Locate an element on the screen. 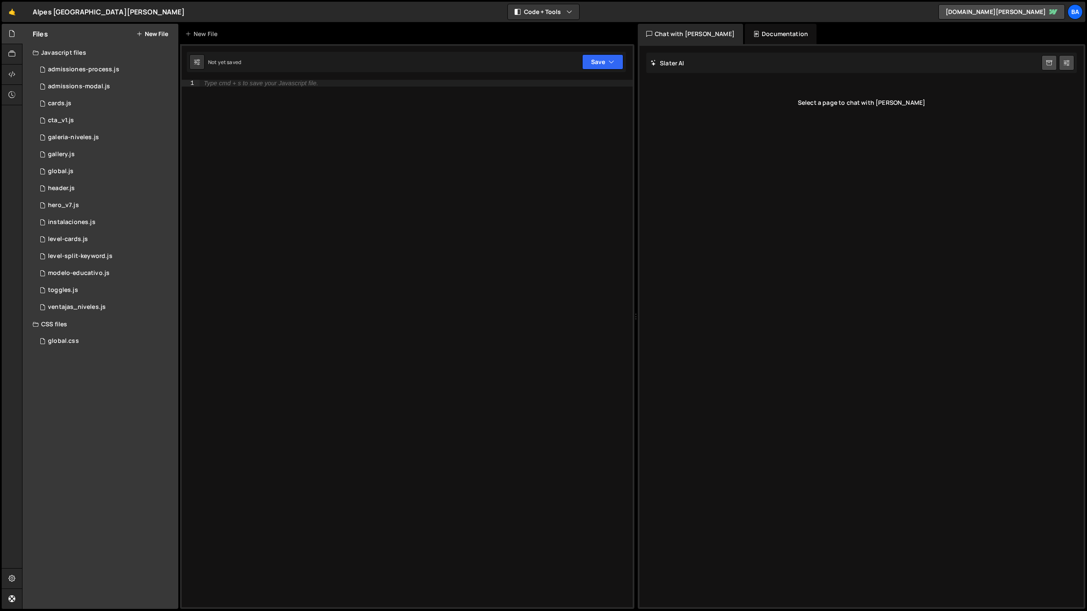 Image resolution: width=1087 pixels, height=611 pixels. div: cards.js is located at coordinates (59, 104).